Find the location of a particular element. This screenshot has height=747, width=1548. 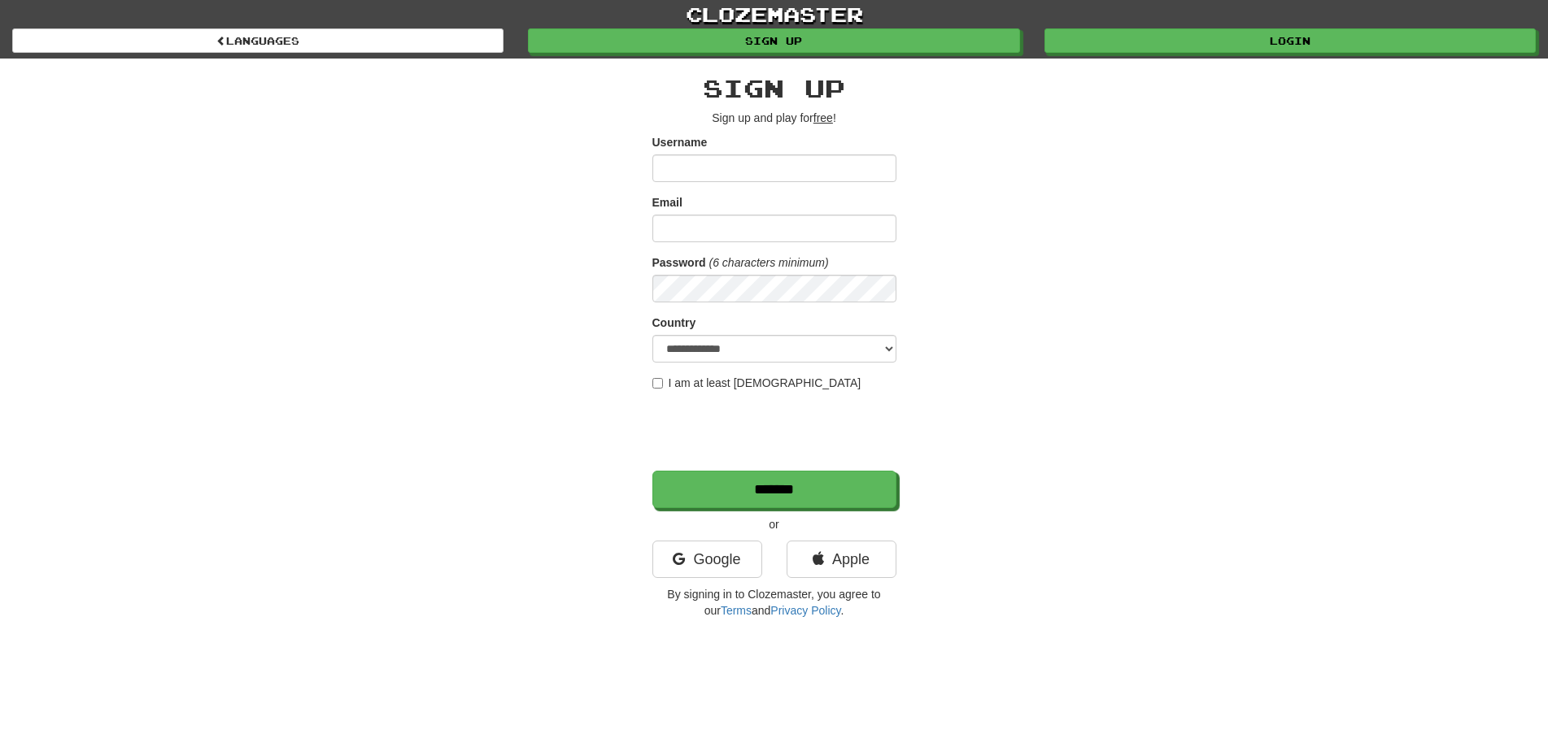

p: Sign up and play for ! is located at coordinates (774, 118).